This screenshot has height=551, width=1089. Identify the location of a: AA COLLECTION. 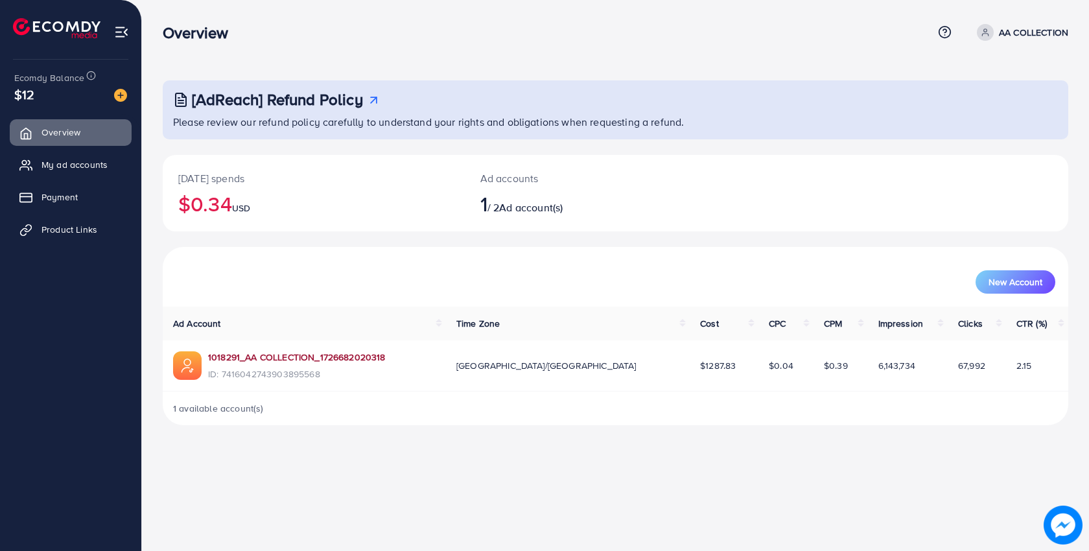
(1020, 32).